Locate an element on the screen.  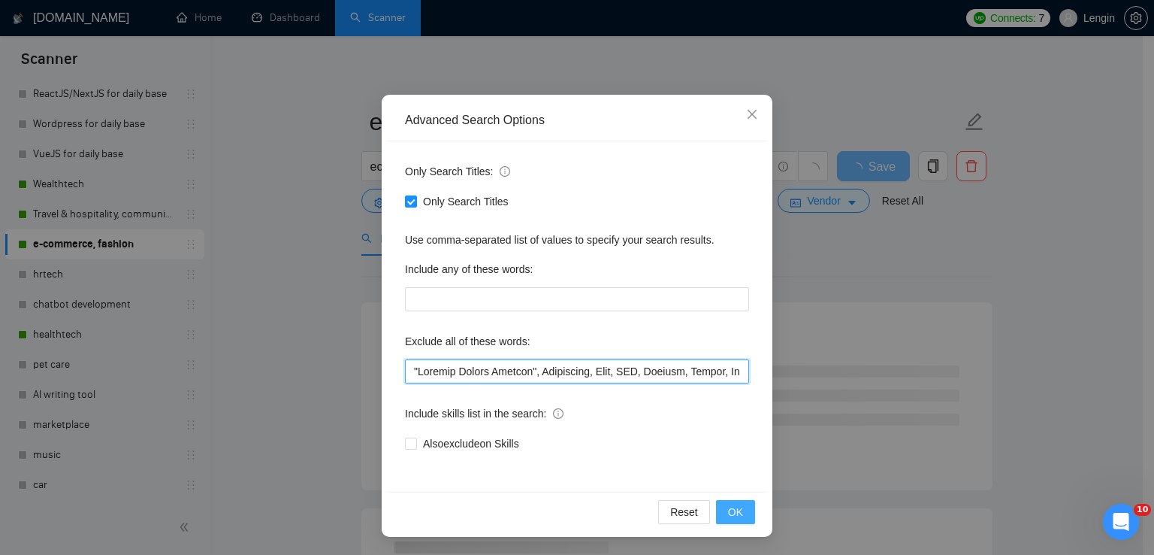
button: OK is located at coordinates (736, 512).